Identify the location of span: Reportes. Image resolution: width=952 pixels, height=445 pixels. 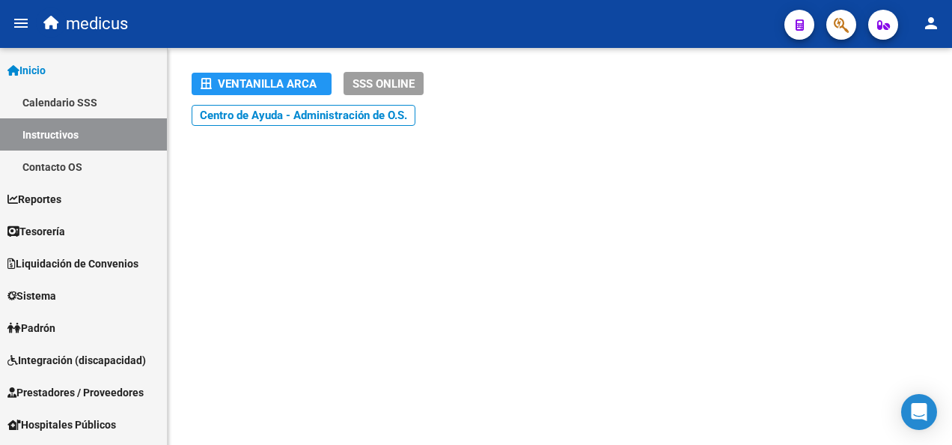
(34, 199).